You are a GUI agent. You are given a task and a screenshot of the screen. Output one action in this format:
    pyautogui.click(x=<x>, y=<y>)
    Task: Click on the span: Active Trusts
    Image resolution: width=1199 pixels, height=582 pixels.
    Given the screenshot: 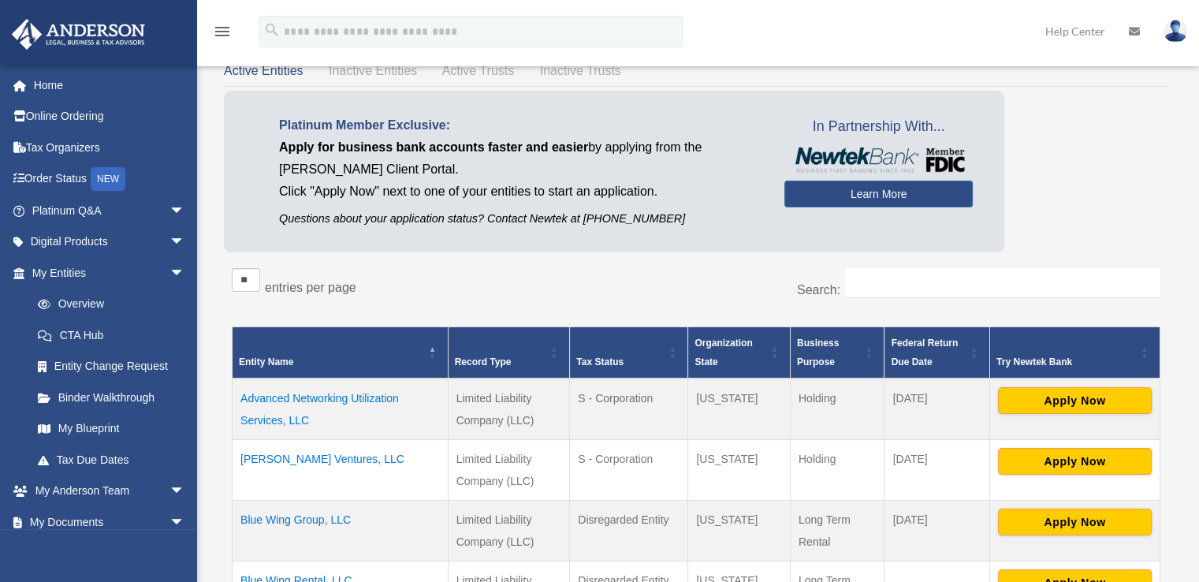 What is the action you would take?
    pyautogui.click(x=479, y=70)
    